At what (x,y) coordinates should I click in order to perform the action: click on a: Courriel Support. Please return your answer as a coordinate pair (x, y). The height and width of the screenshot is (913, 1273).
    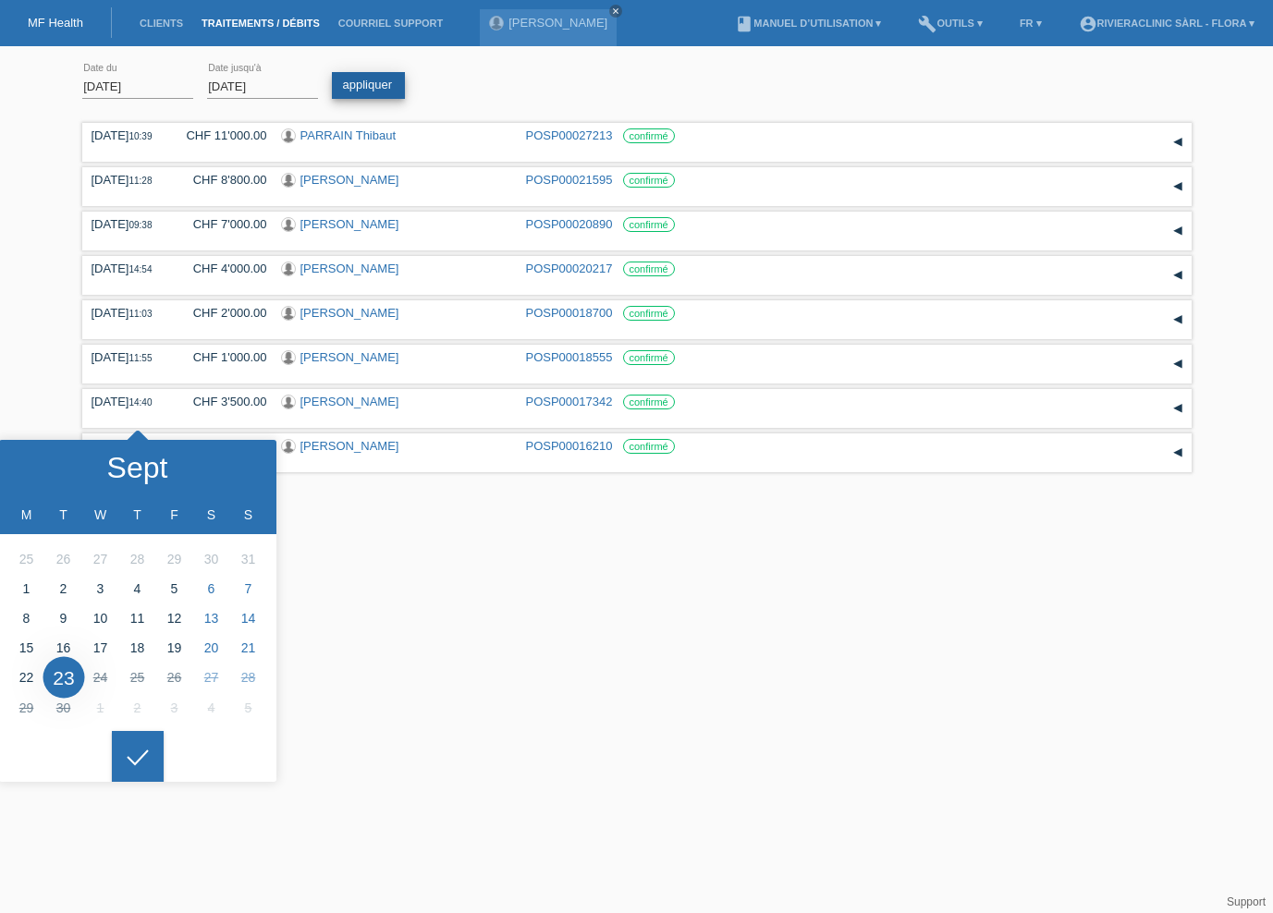
    Looking at the image, I should click on (390, 23).